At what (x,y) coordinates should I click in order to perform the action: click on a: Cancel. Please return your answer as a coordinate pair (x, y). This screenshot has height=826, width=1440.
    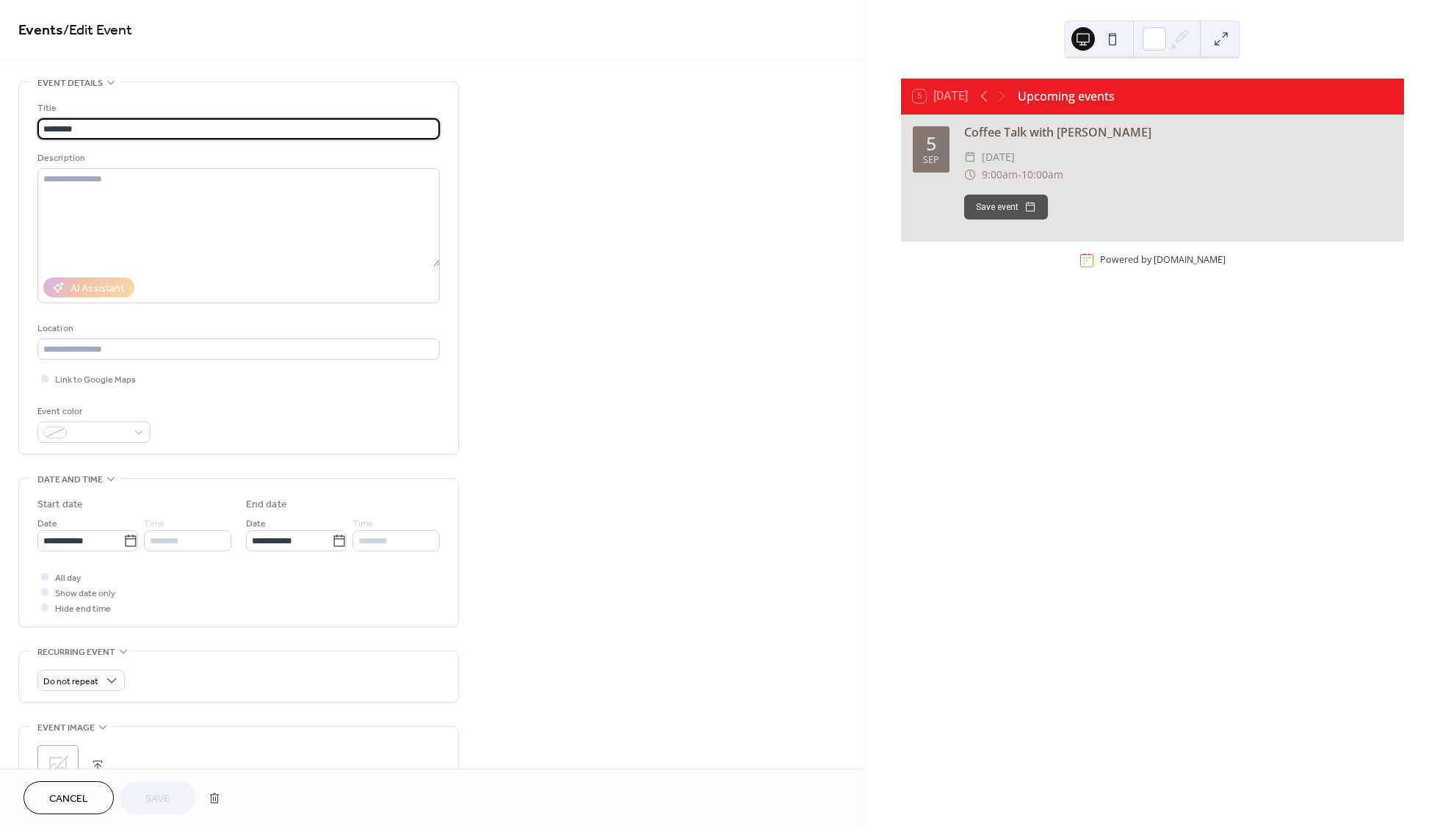
    Looking at the image, I should click on (68, 798).